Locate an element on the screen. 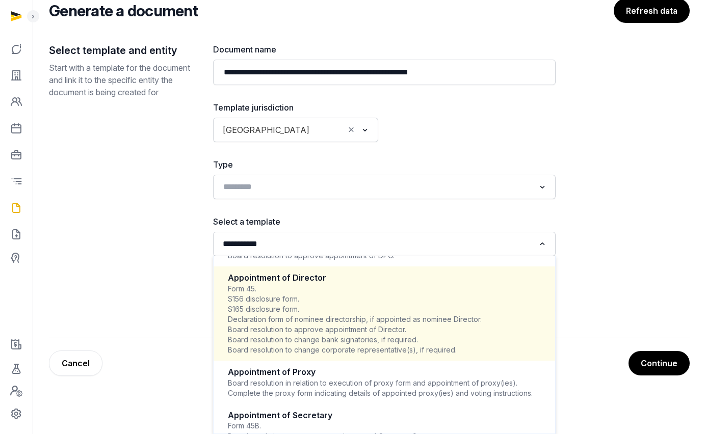 The width and height of the screenshot is (706, 434). h2: Select template and entity is located at coordinates (123, 50).